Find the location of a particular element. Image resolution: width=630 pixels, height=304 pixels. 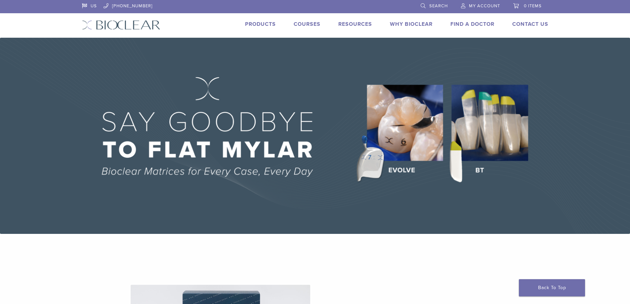

span: Search is located at coordinates (439, 6).